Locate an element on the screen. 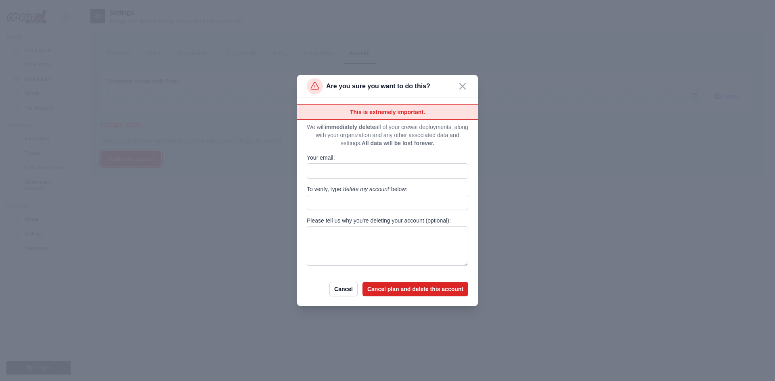 This screenshot has height=381, width=775. span: All data will be lost forever. is located at coordinates (398, 143).